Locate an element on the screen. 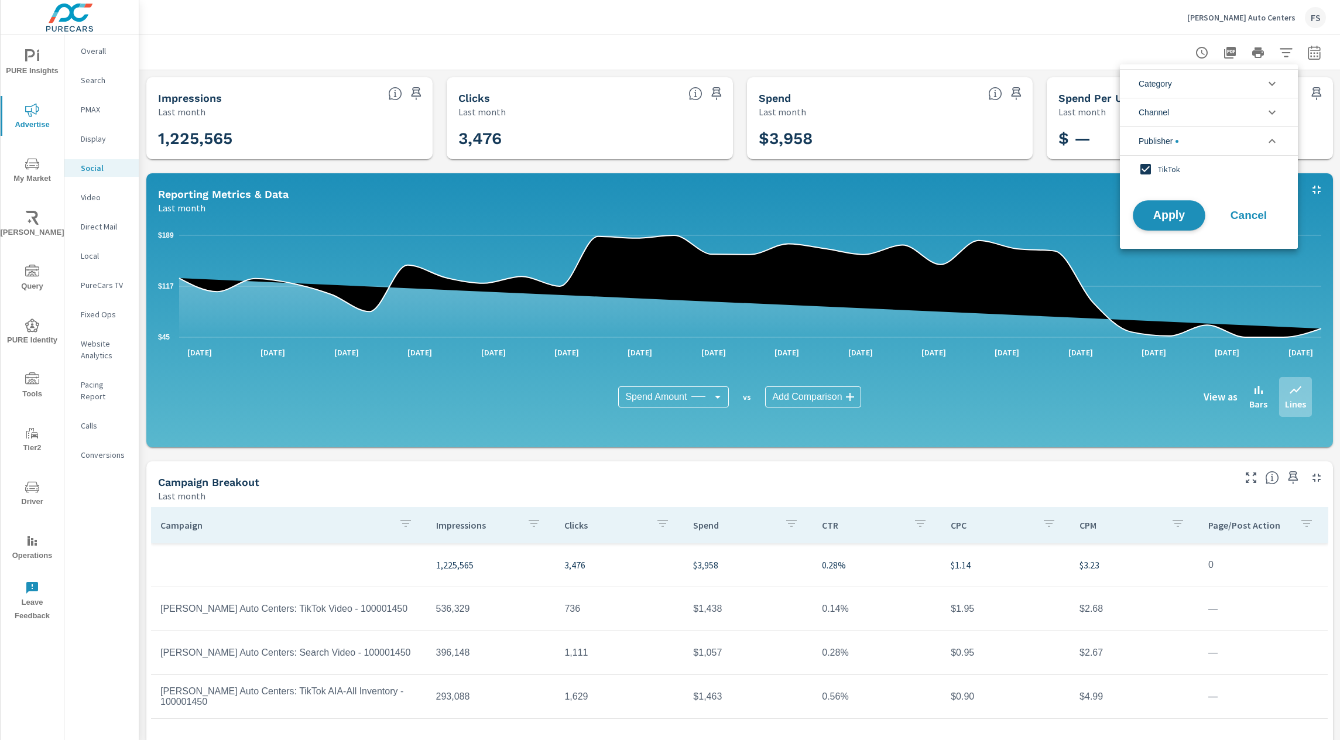 Image resolution: width=1340 pixels, height=740 pixels. span: Category is located at coordinates (1155, 84).